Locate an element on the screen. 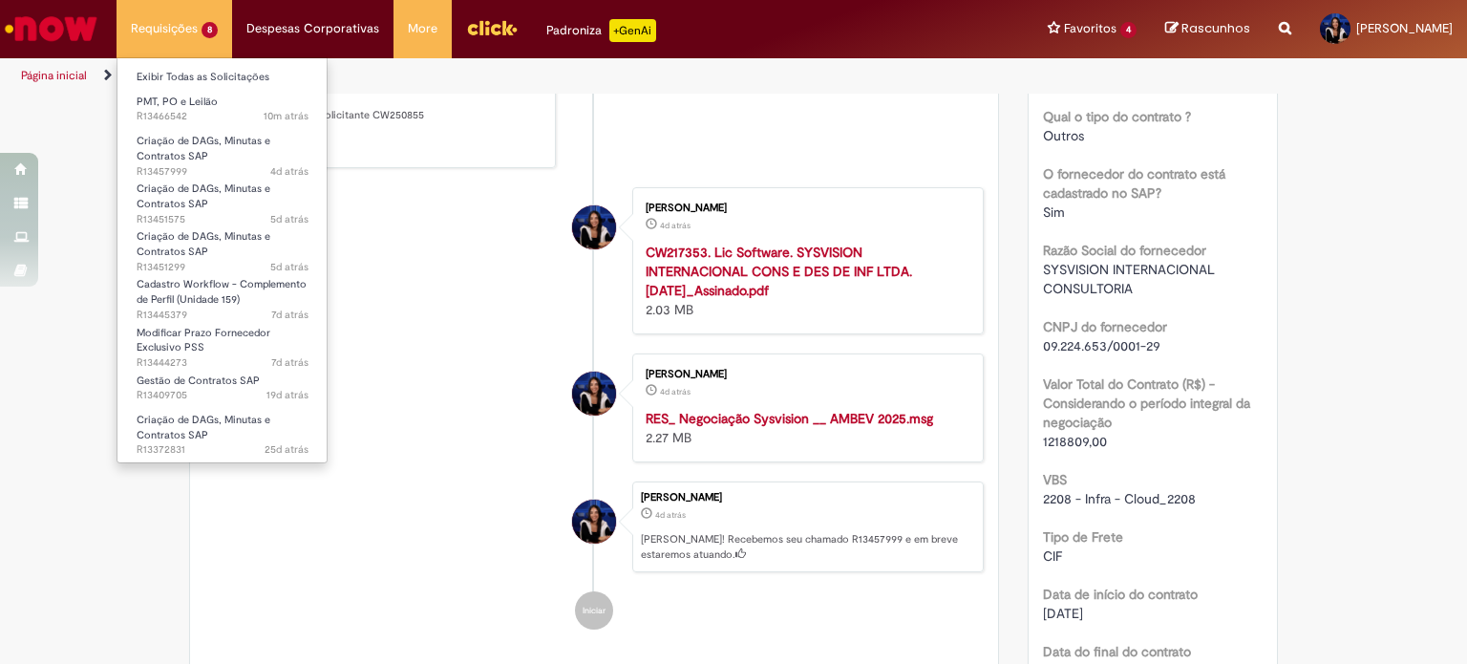  b: Qual o tipo do contrato ? is located at coordinates (1117, 117).